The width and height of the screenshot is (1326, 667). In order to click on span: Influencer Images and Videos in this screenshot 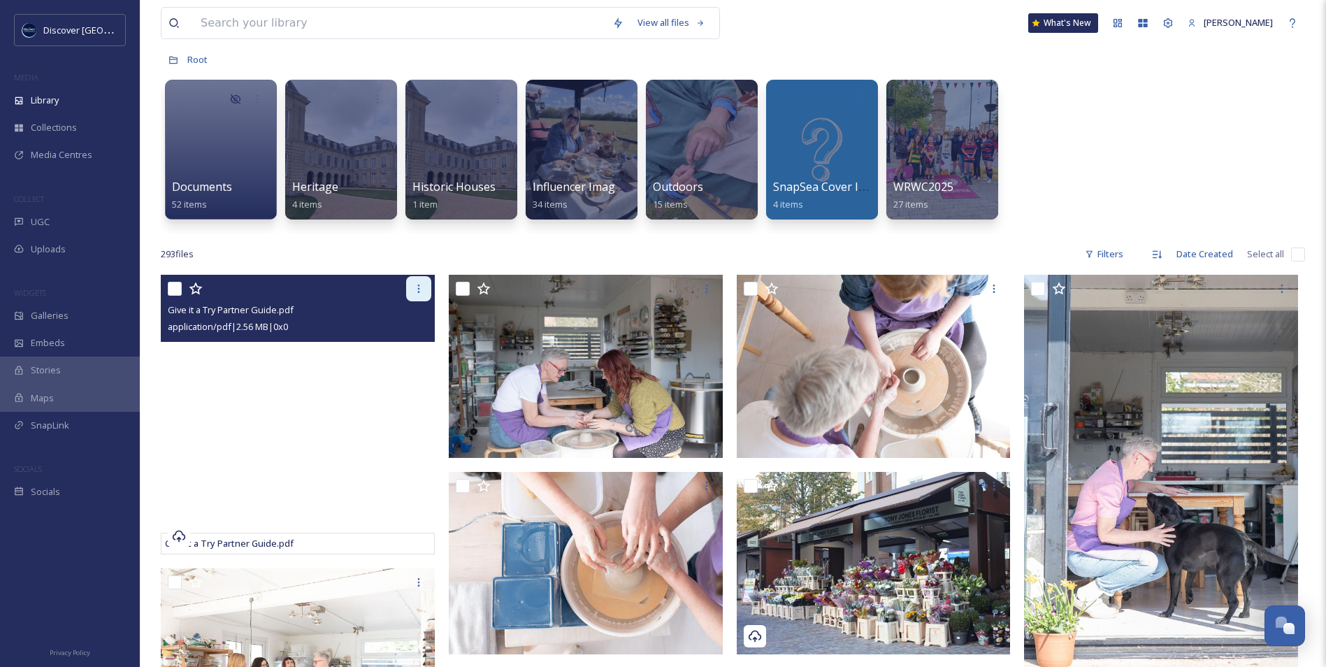, I will do `click(610, 187)`.